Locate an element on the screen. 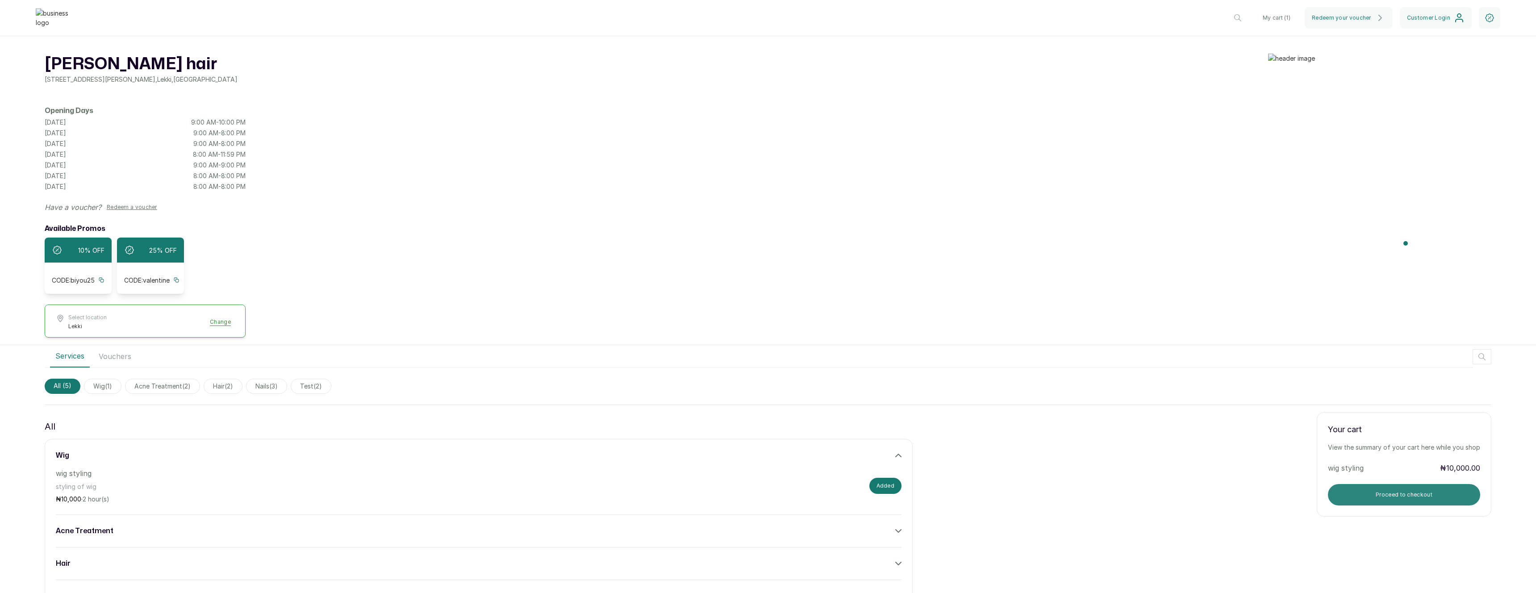 The image size is (1536, 593). span: Lekki is located at coordinates (87, 326).